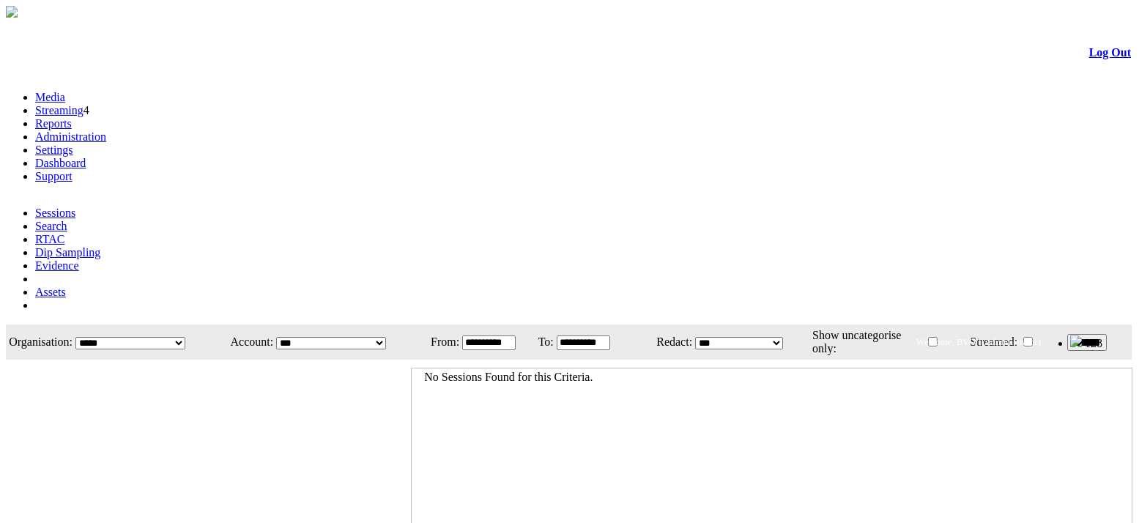 The height and width of the screenshot is (523, 1139). I want to click on a: Search, so click(51, 226).